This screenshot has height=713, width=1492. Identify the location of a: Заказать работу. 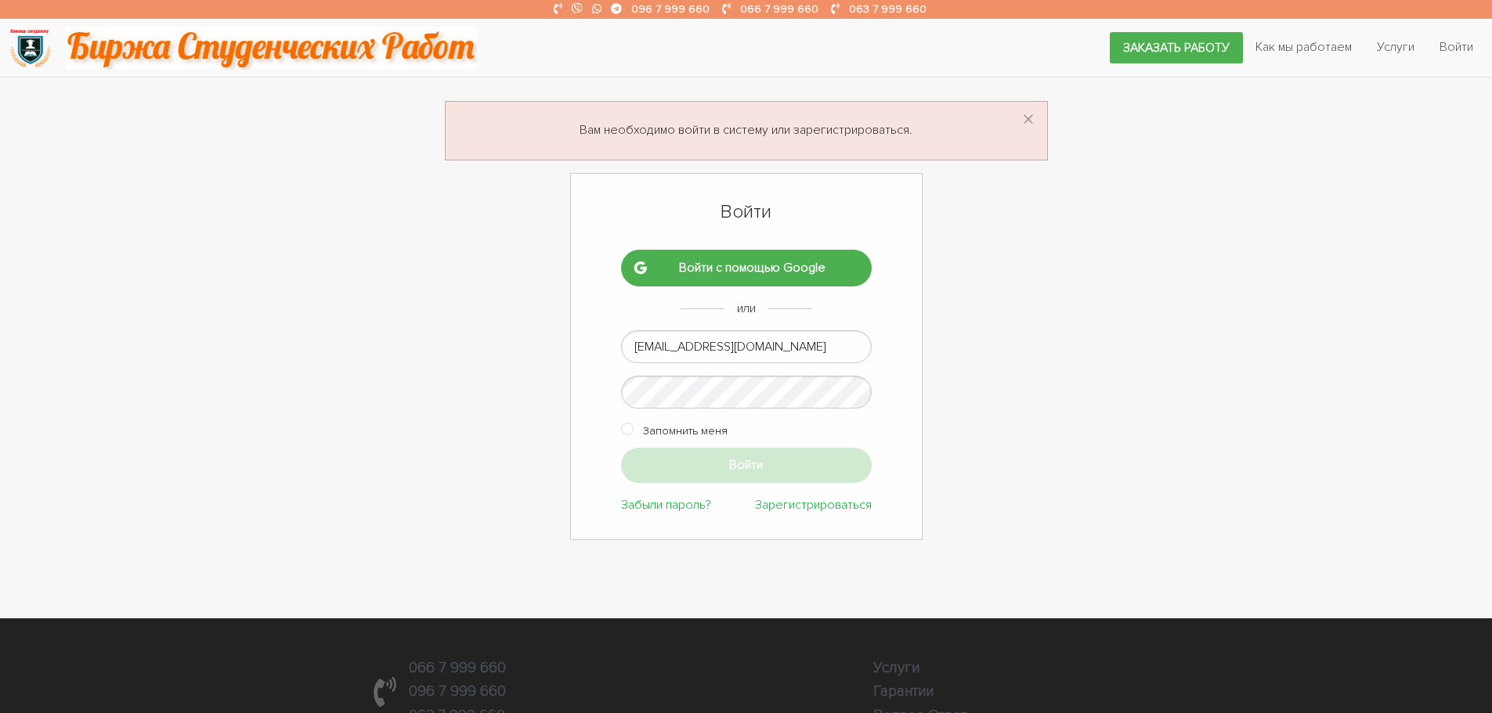
(1176, 48).